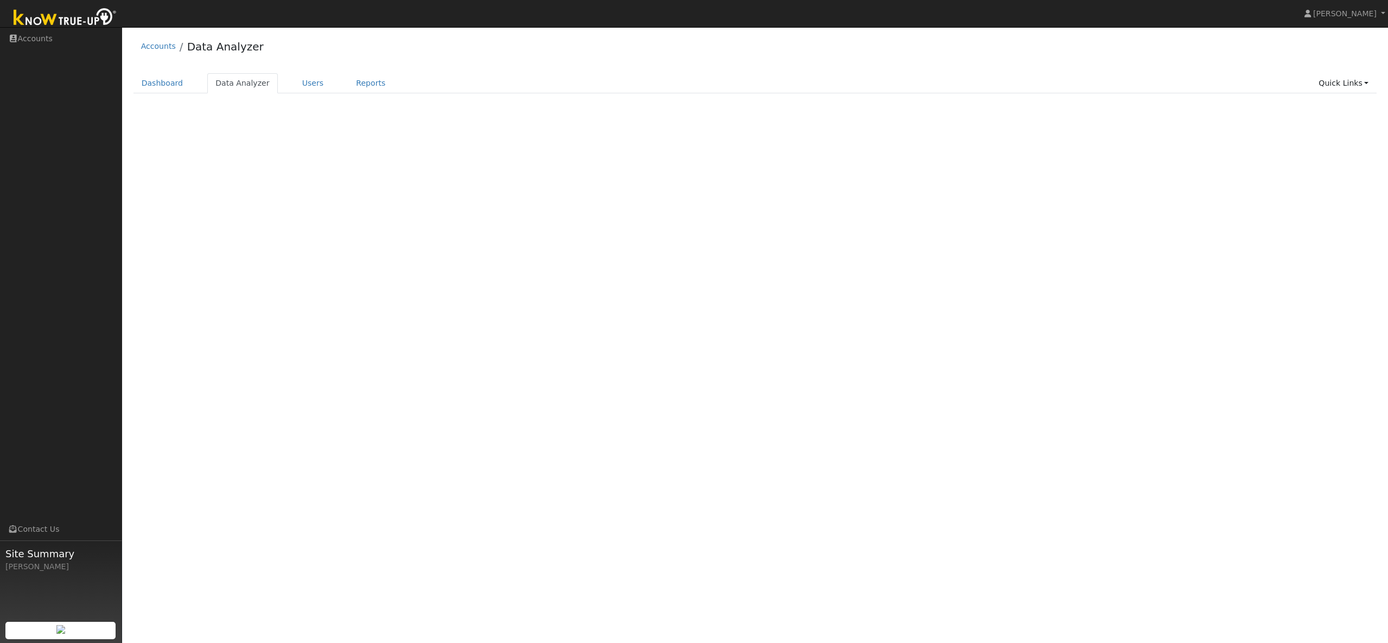 This screenshot has height=643, width=1388. What do you see at coordinates (158, 46) in the screenshot?
I see `a: Accounts` at bounding box center [158, 46].